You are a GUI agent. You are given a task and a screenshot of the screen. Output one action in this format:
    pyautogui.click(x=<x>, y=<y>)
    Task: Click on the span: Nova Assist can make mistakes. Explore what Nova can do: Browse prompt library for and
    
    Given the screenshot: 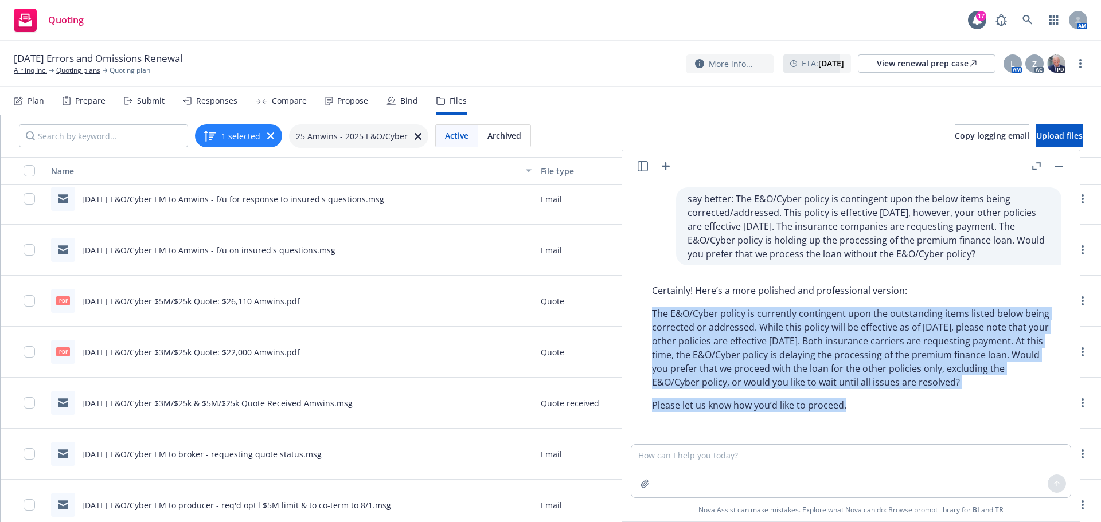 What is the action you would take?
    pyautogui.click(x=851, y=510)
    